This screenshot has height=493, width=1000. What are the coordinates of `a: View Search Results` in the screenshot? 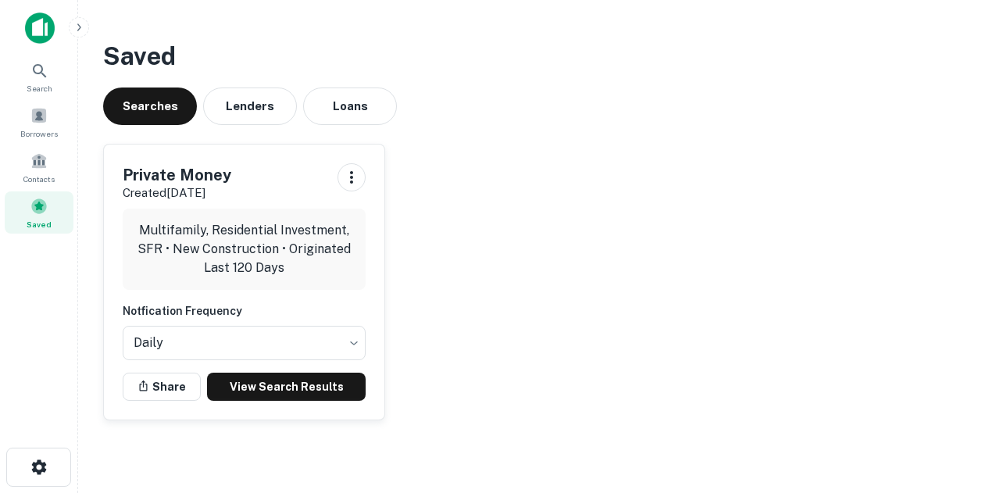 It's located at (286, 387).